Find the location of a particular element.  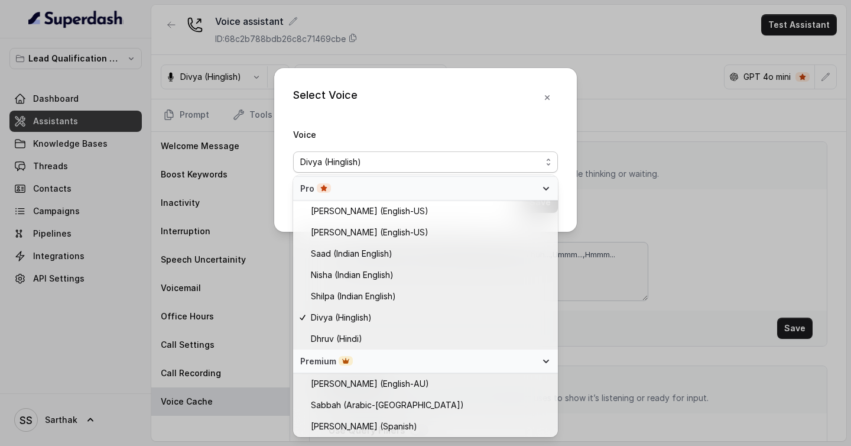

span: Nisha (Indian English) is located at coordinates (352, 275).